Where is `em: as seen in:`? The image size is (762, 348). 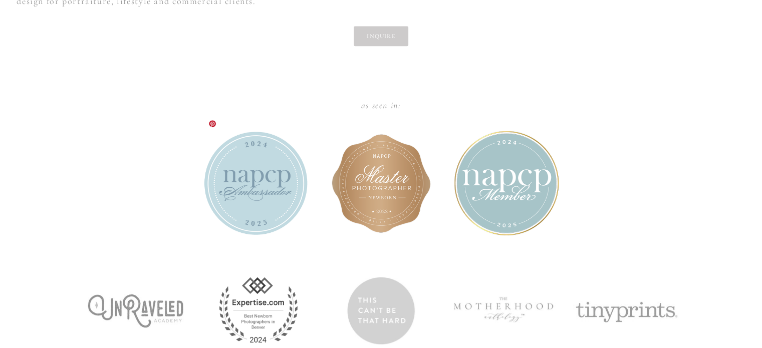 em: as seen in: is located at coordinates (381, 105).